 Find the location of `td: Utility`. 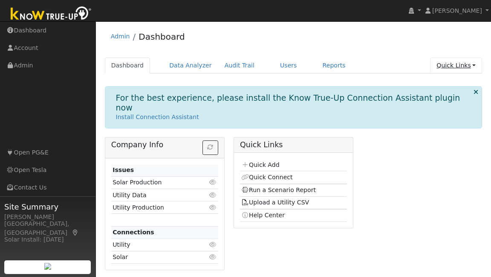

td: Utility is located at coordinates (156, 244).